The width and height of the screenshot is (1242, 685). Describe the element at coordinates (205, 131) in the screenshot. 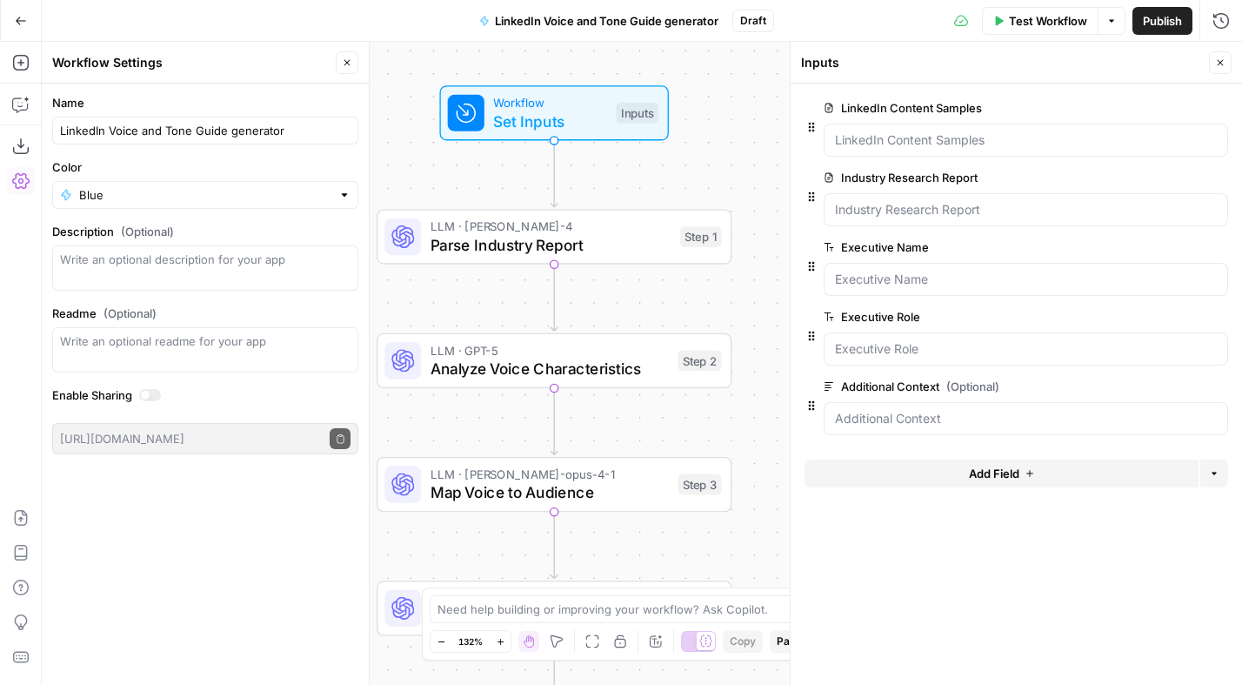

I see `input: Untitled` at that location.